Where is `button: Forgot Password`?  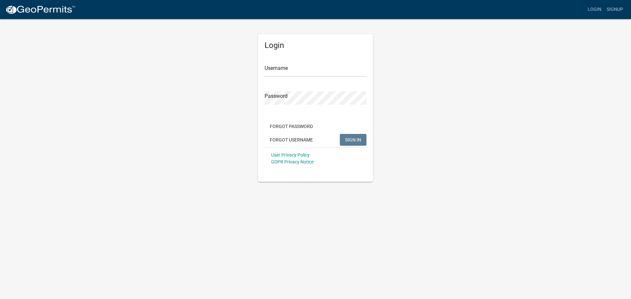
button: Forgot Password is located at coordinates (291, 127).